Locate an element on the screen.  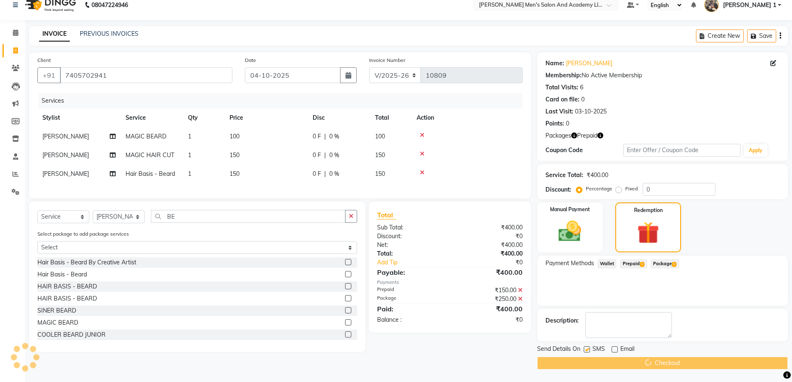
a: Add Tip is located at coordinates (417, 262).